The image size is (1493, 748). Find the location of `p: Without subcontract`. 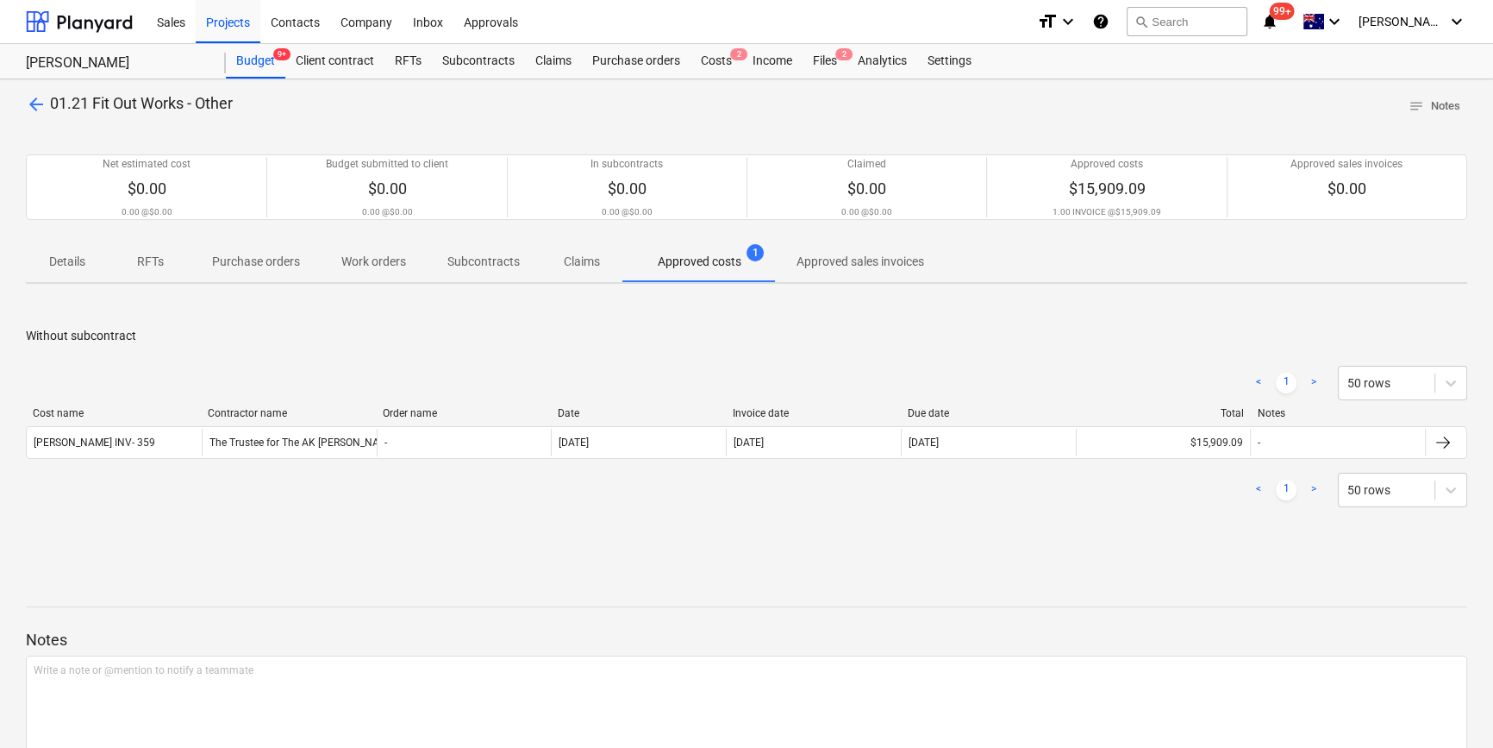

p: Without subcontract is located at coordinates (747, 335).